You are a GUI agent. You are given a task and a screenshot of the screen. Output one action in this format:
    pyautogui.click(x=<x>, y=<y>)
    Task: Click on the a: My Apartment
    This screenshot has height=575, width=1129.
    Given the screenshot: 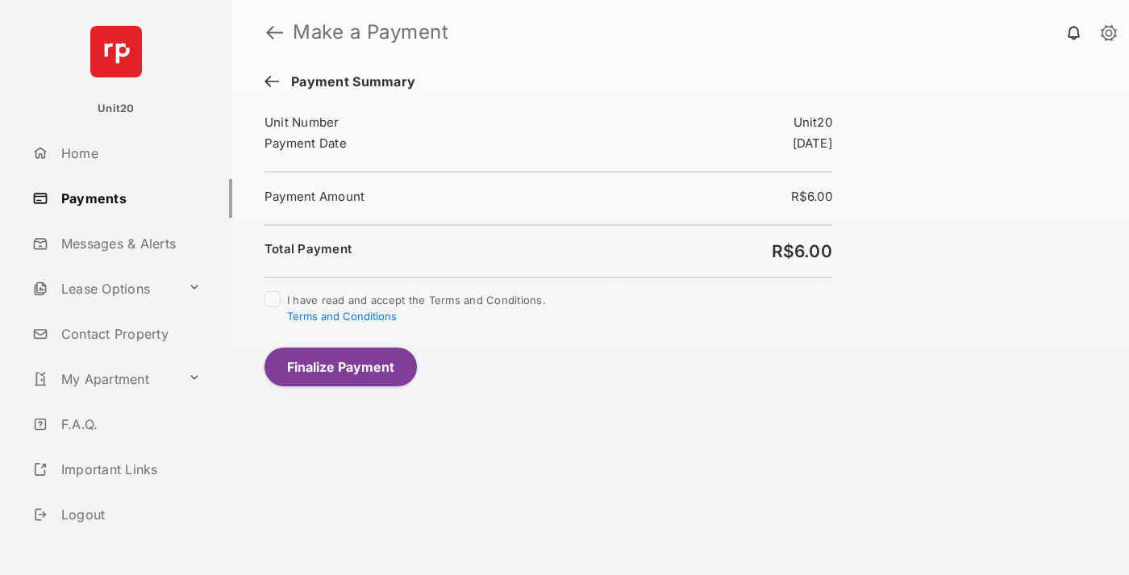 What is the action you would take?
    pyautogui.click(x=103, y=379)
    